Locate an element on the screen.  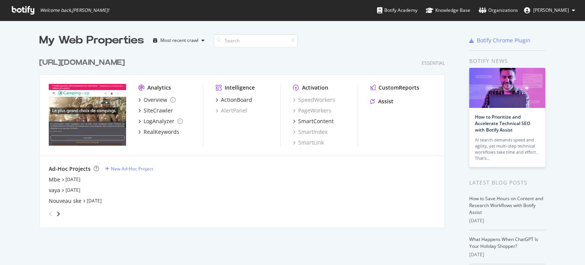
a: Botify Chrome Plugin is located at coordinates (500, 40).